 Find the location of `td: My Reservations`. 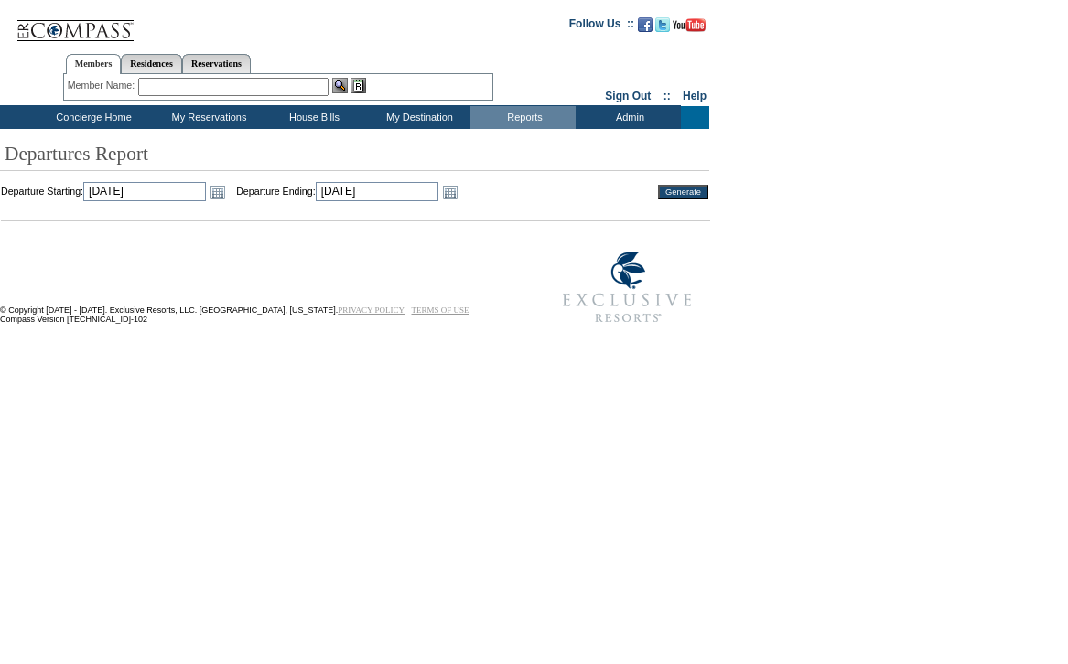

td: My Reservations is located at coordinates (207, 117).